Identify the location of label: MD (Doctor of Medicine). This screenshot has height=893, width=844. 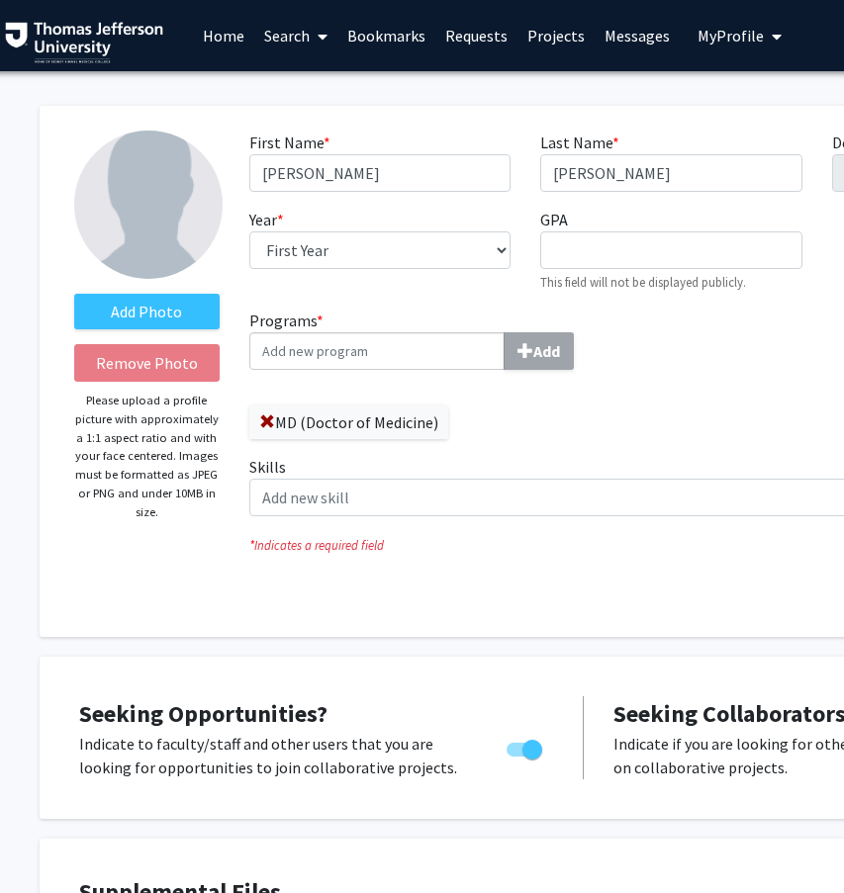
(348, 422).